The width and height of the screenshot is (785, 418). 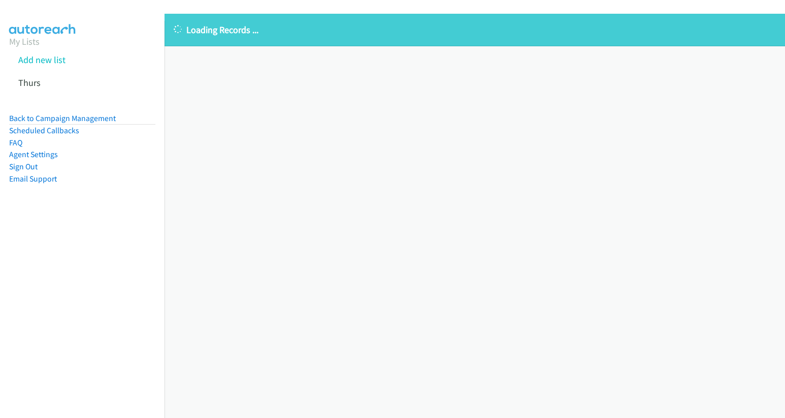 I want to click on a: My Lists, so click(x=24, y=41).